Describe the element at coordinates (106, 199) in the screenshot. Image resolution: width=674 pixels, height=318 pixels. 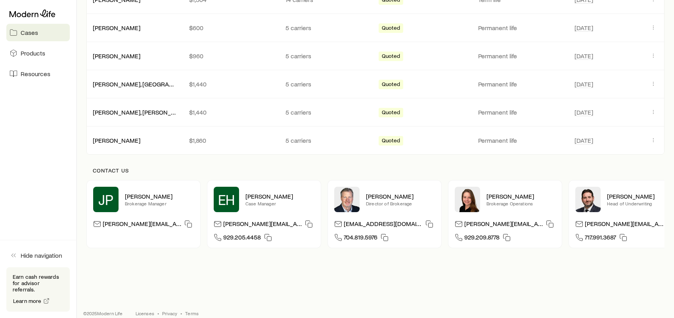
I see `span: JP` at that location.